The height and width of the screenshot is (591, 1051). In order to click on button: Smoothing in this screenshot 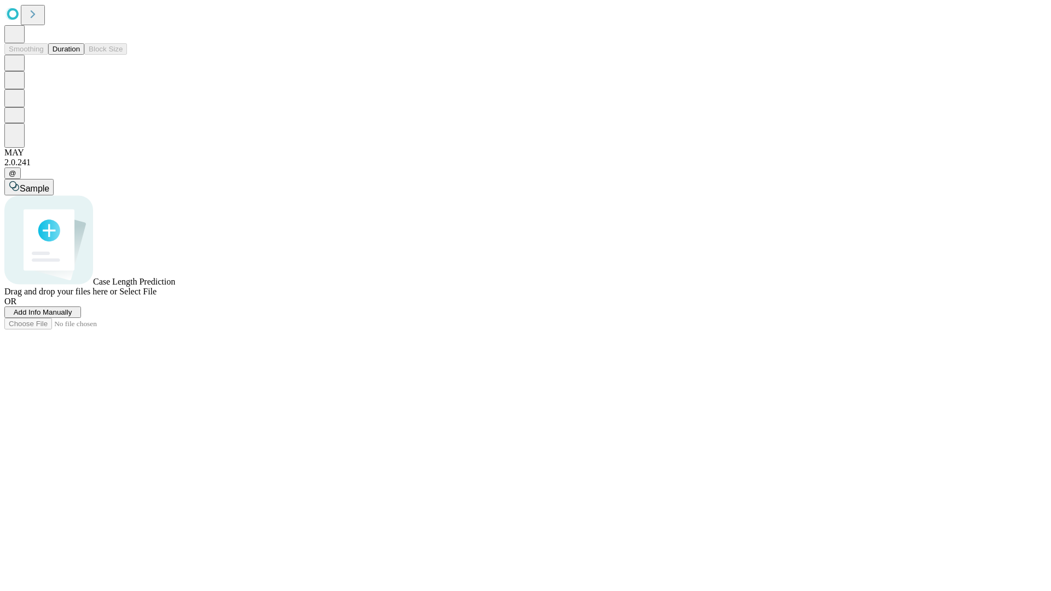, I will do `click(26, 49)`.